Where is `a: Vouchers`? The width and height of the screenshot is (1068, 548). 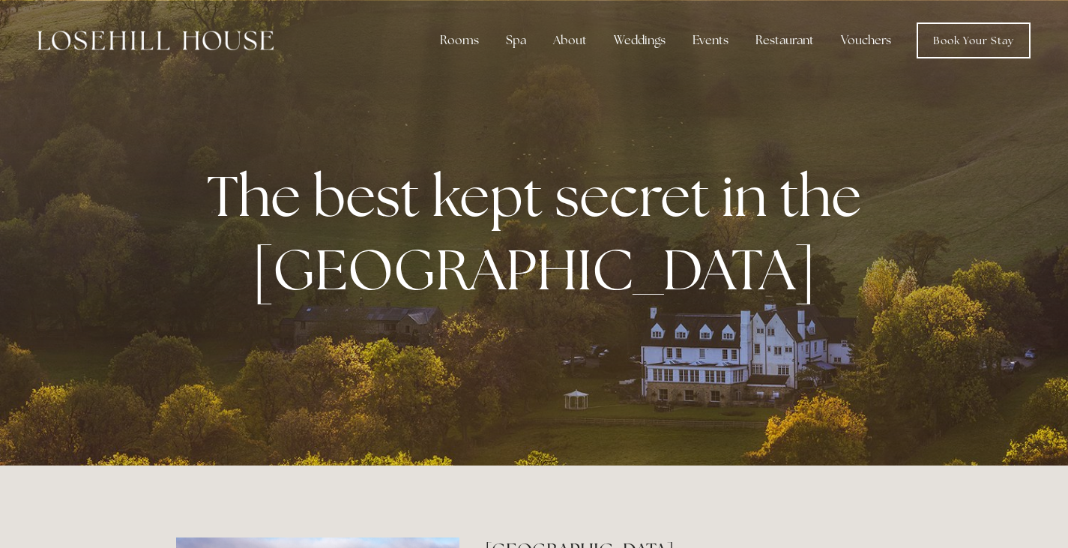 a: Vouchers is located at coordinates (866, 40).